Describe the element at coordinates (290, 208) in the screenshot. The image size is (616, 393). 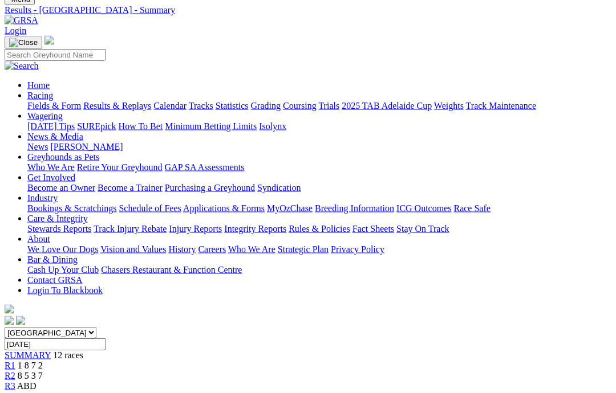
I see `a: MyOzChase` at that location.